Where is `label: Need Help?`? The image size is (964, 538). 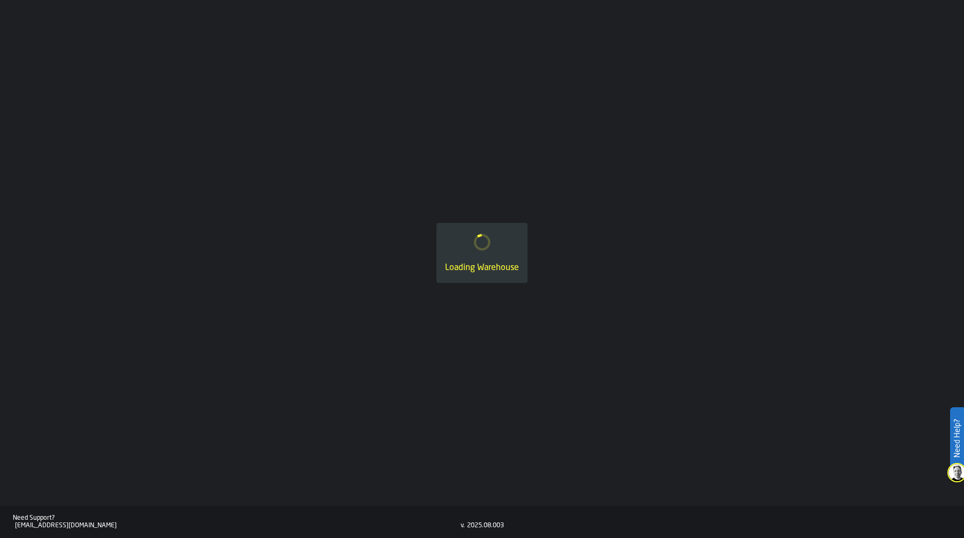 label: Need Help? is located at coordinates (957, 438).